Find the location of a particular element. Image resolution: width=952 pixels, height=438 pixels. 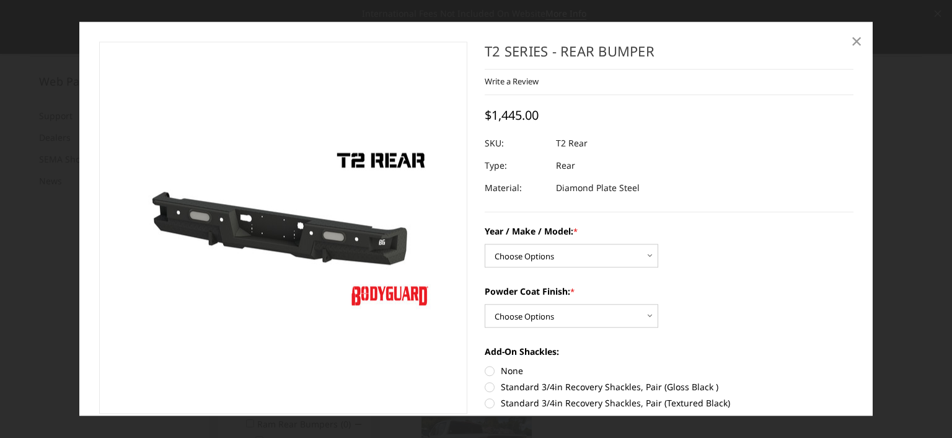

span: $1,445.00 is located at coordinates (511, 115).